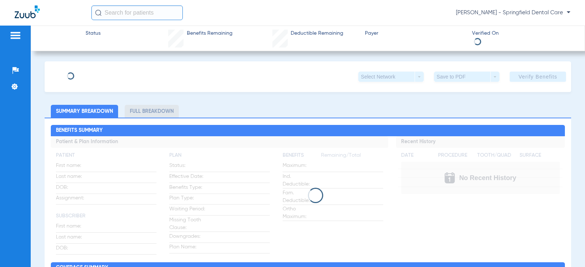 The width and height of the screenshot is (585, 267). What do you see at coordinates (317, 33) in the screenshot?
I see `span: Deductible Remaining` at bounding box center [317, 33].